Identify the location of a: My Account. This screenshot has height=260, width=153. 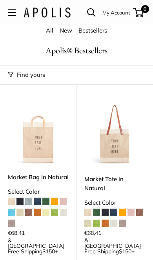
(116, 13).